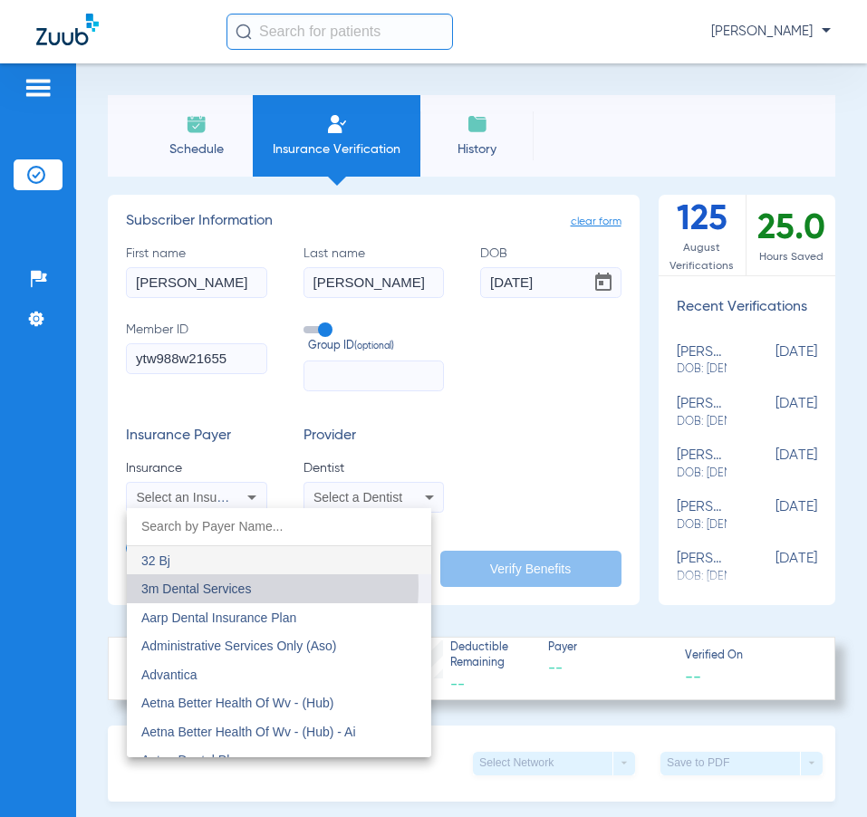 Image resolution: width=867 pixels, height=817 pixels. I want to click on span: Aetna Better Health Of Wv - (Hub) - Ai, so click(248, 732).